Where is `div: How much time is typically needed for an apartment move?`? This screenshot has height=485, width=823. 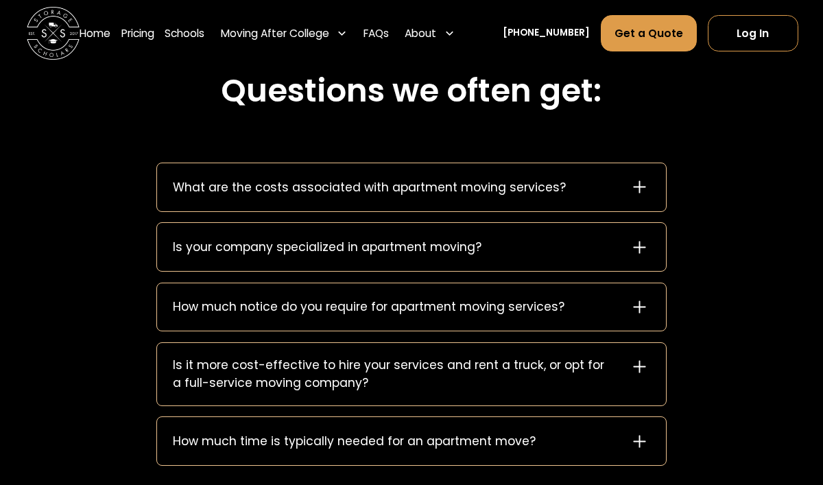 div: How much time is typically needed for an apartment move? is located at coordinates (354, 441).